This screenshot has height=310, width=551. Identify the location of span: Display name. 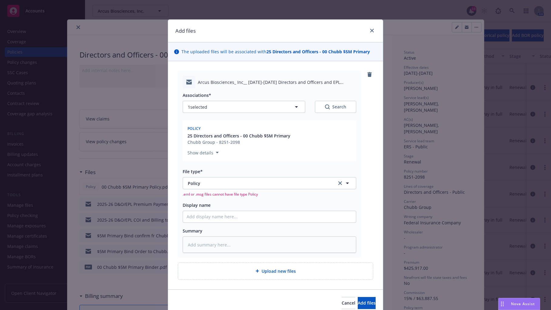
(196, 205).